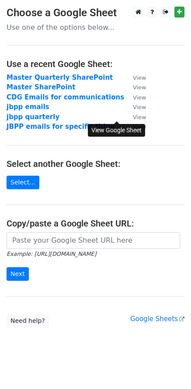  What do you see at coordinates (93, 240) in the screenshot?
I see `input: Paste your Google Sheet URL here` at bounding box center [93, 240].